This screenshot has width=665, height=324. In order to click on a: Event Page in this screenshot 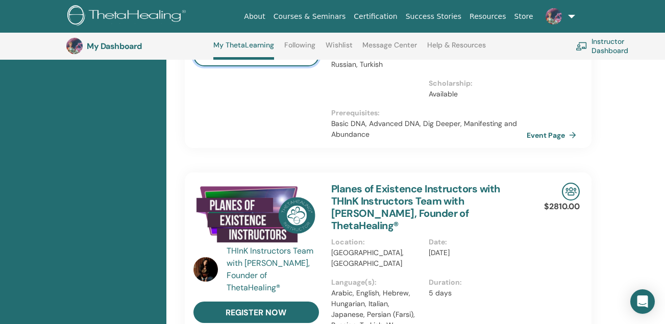, I will do `click(553, 135)`.